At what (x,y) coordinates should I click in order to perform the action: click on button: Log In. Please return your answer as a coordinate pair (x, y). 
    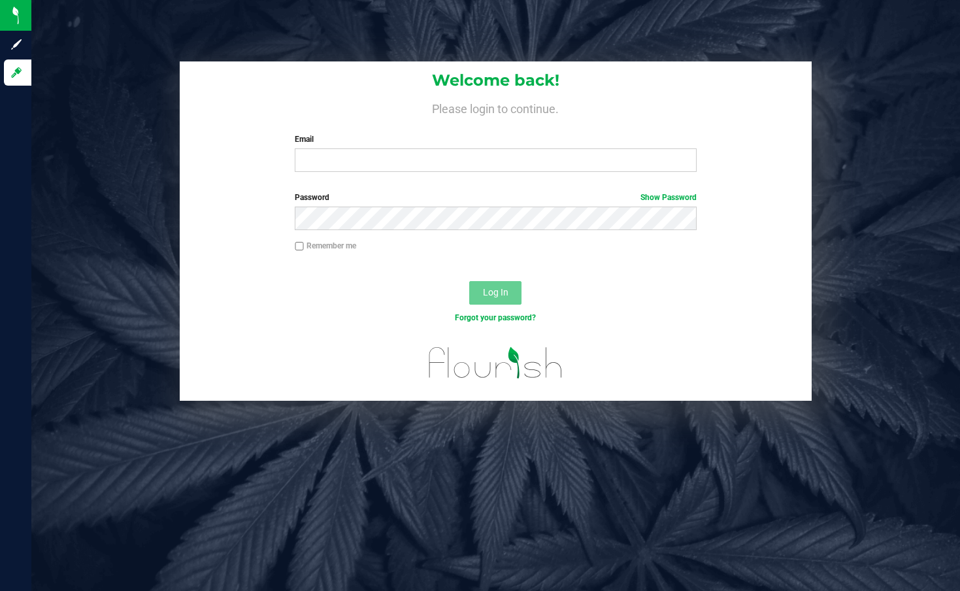
    Looking at the image, I should click on (495, 293).